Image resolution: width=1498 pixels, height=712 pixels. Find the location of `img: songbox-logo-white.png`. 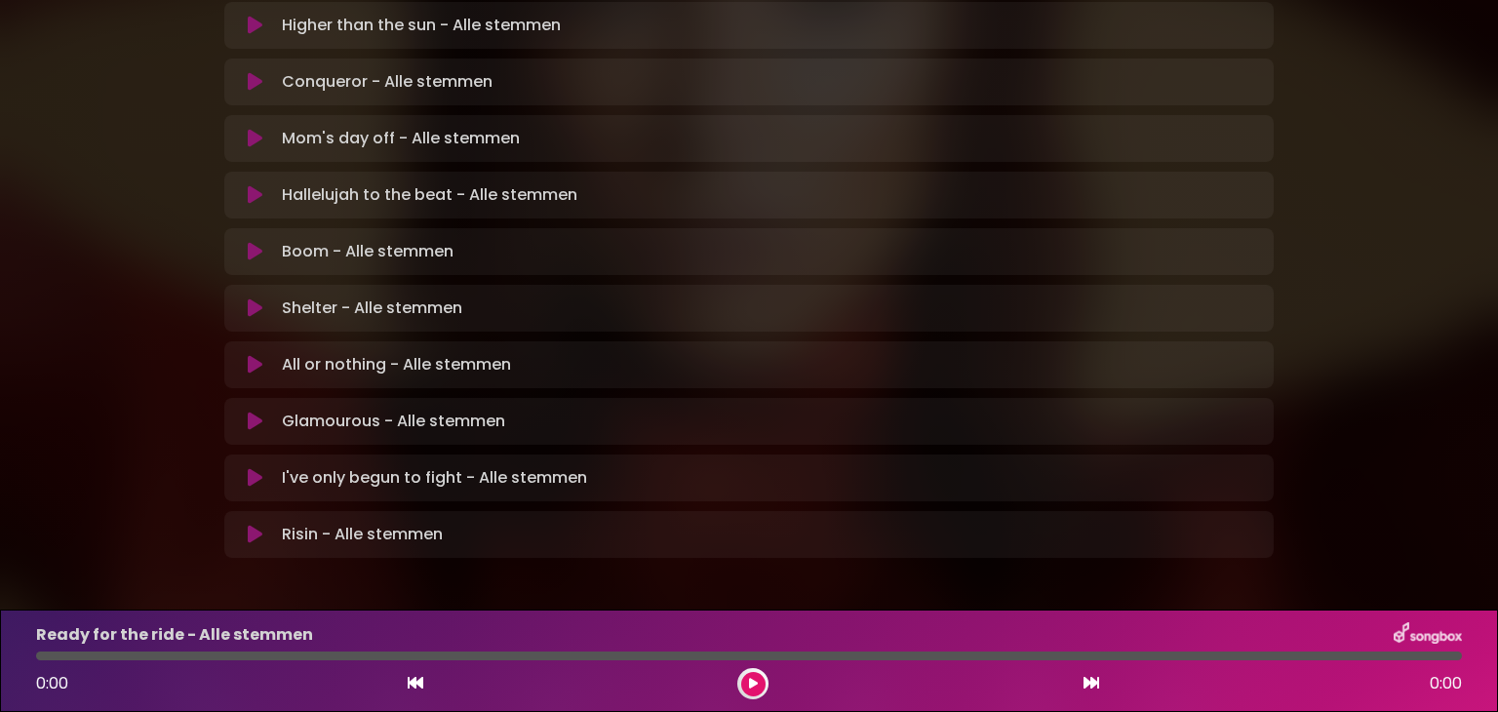

img: songbox-logo-white.png is located at coordinates (1427, 635).